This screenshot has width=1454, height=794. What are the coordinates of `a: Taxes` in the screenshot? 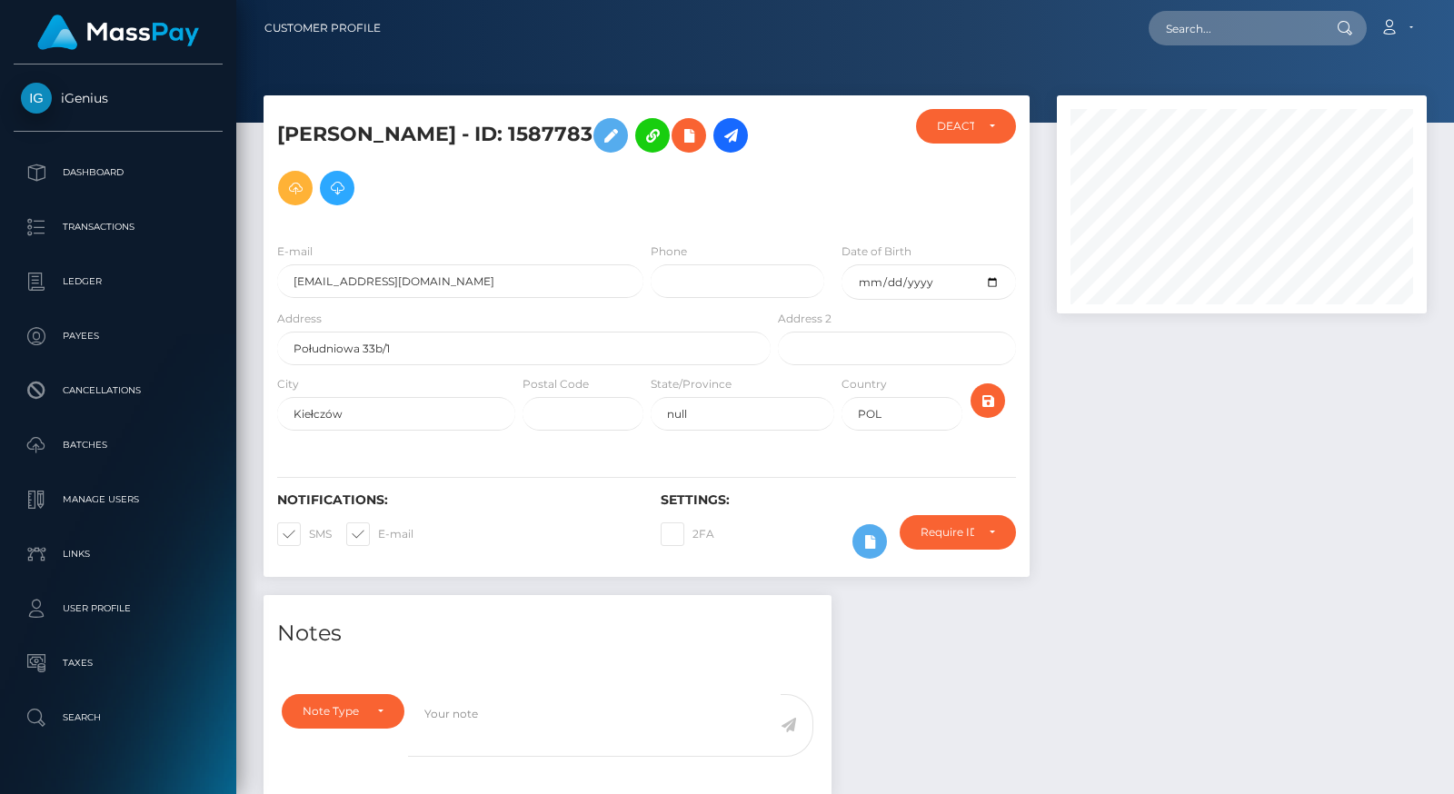 It's located at (118, 663).